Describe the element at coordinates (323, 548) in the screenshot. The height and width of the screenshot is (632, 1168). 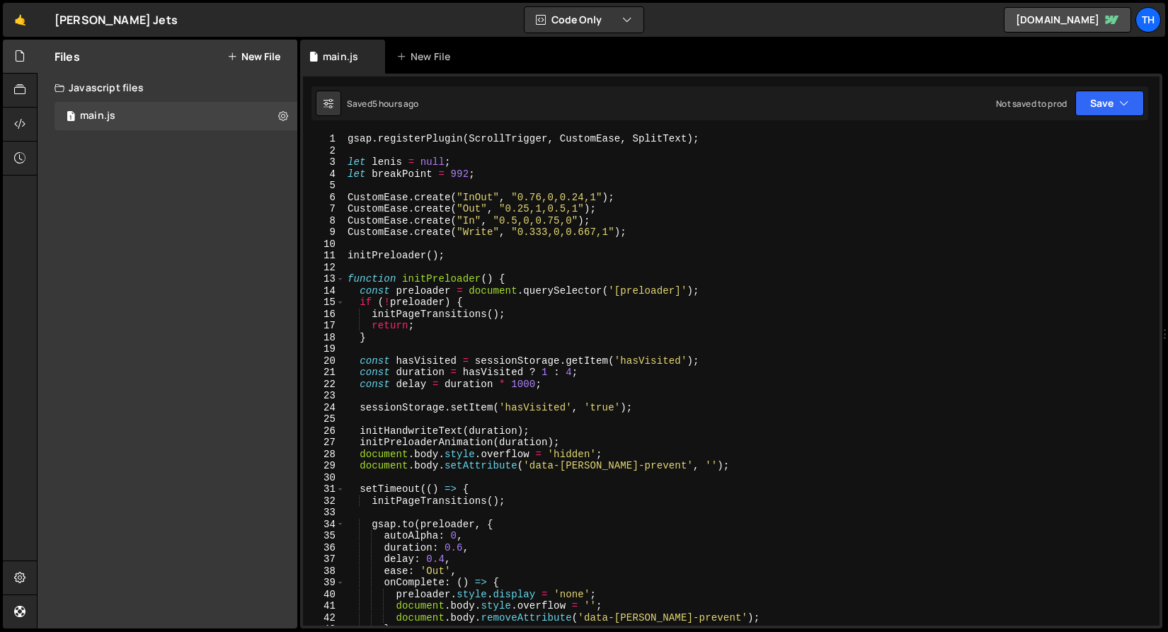
I see `div: 36` at that location.